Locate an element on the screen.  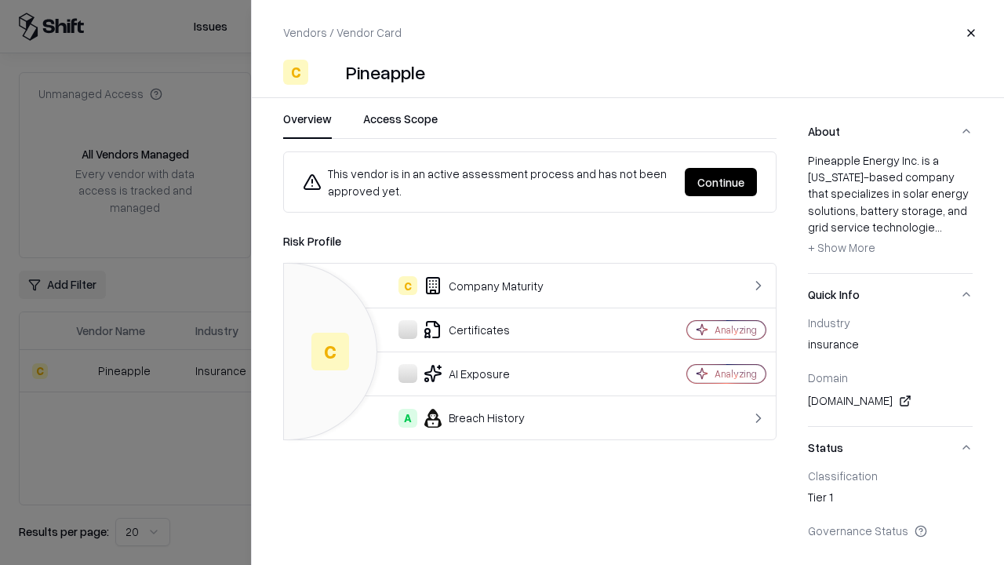
div: Domain is located at coordinates (890, 377).